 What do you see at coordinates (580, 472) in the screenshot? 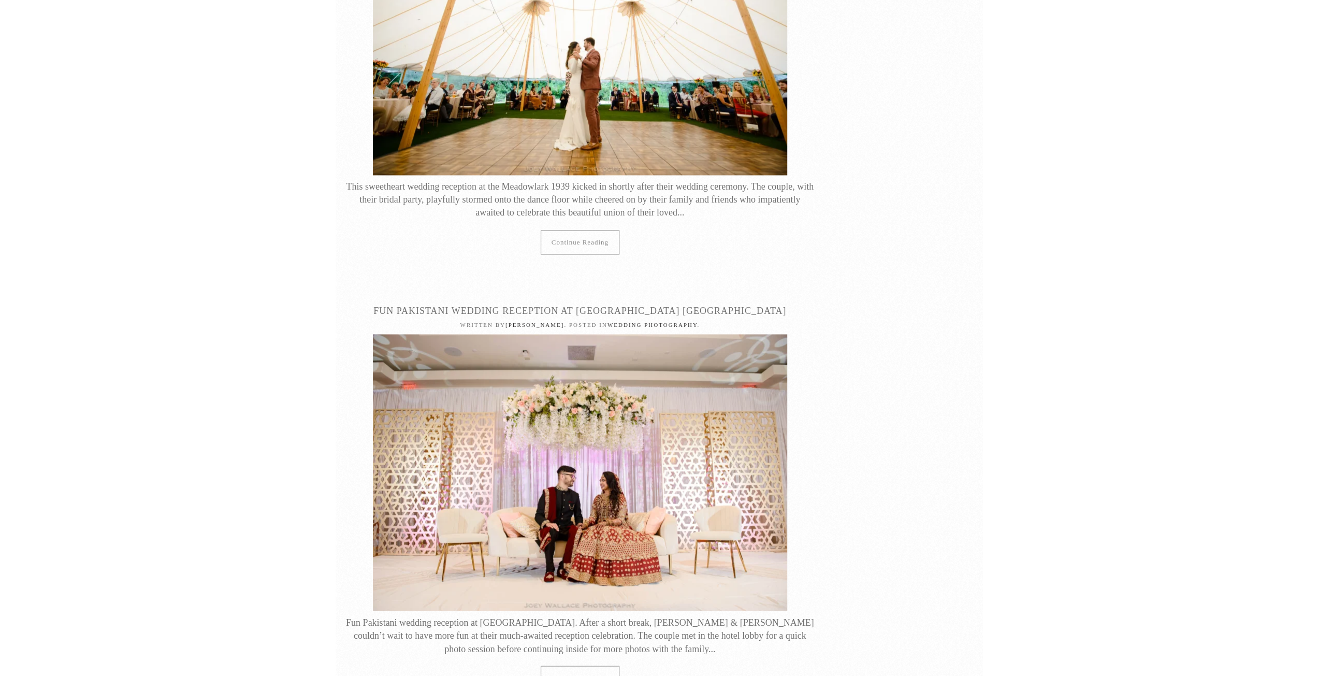
I see `img: Pakistani Muslim Wedding Reception At Westin Buckhead Atlanta` at bounding box center [580, 472].